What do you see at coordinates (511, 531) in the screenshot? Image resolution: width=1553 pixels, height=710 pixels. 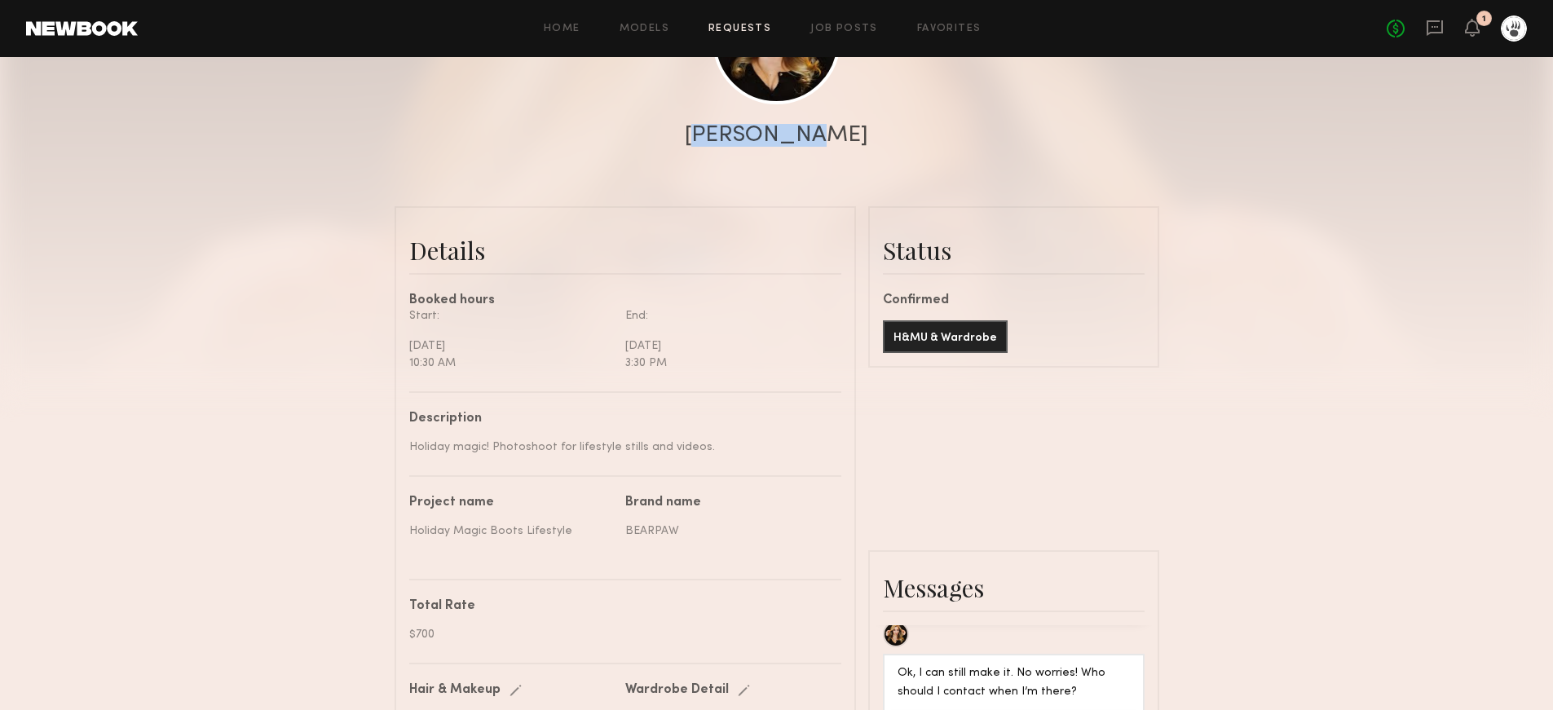 I see `div: Holiday Magic Boots Lifestyle` at bounding box center [511, 531].